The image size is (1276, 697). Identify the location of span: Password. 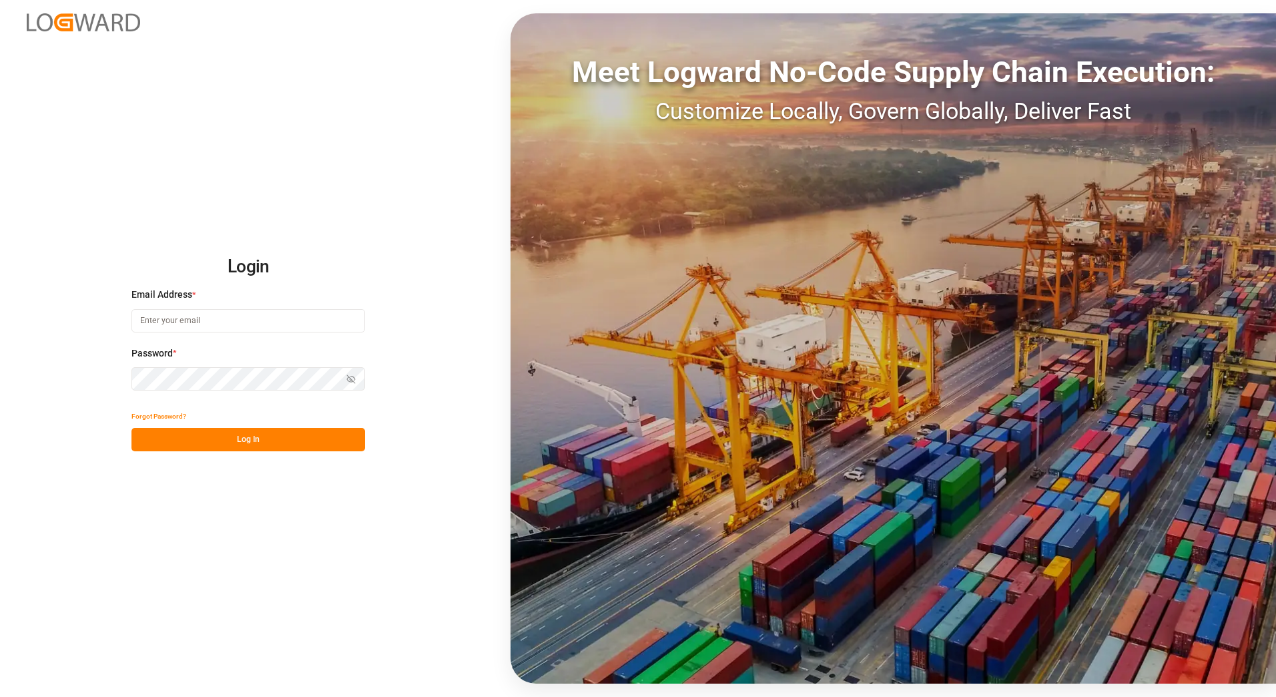
(152, 353).